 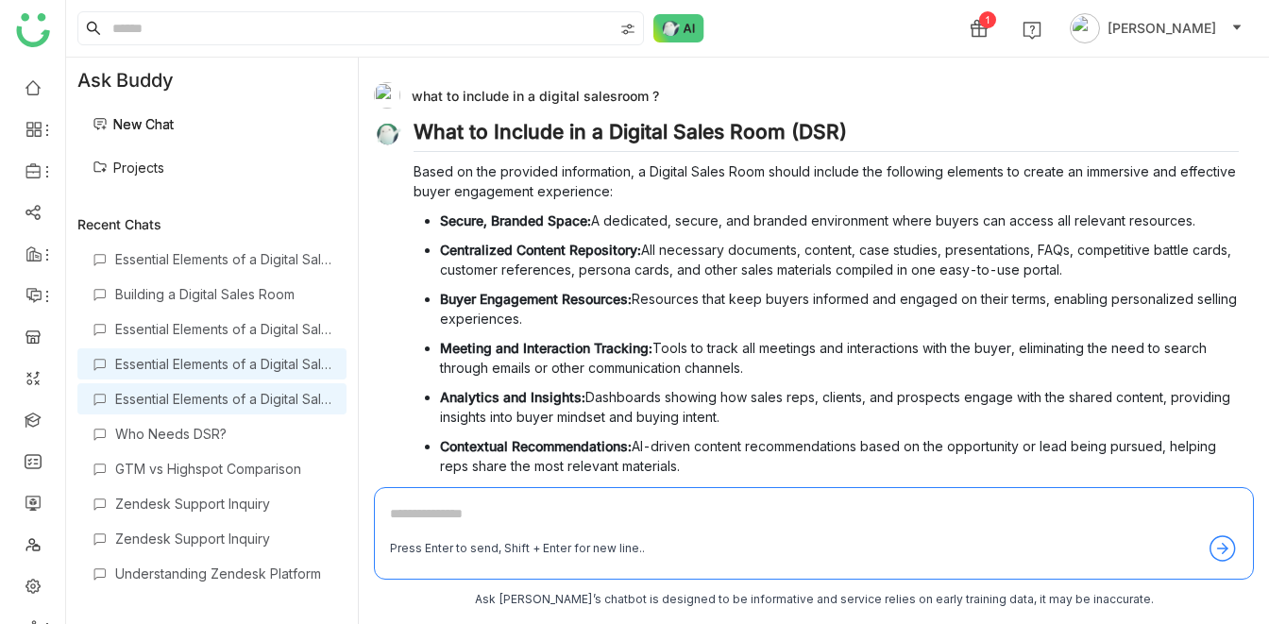 What do you see at coordinates (840, 456) in the screenshot?
I see `p: AI-driven content recommendations based on the opportunity or lead being pursued, helping reps sh...` at bounding box center [840, 456].